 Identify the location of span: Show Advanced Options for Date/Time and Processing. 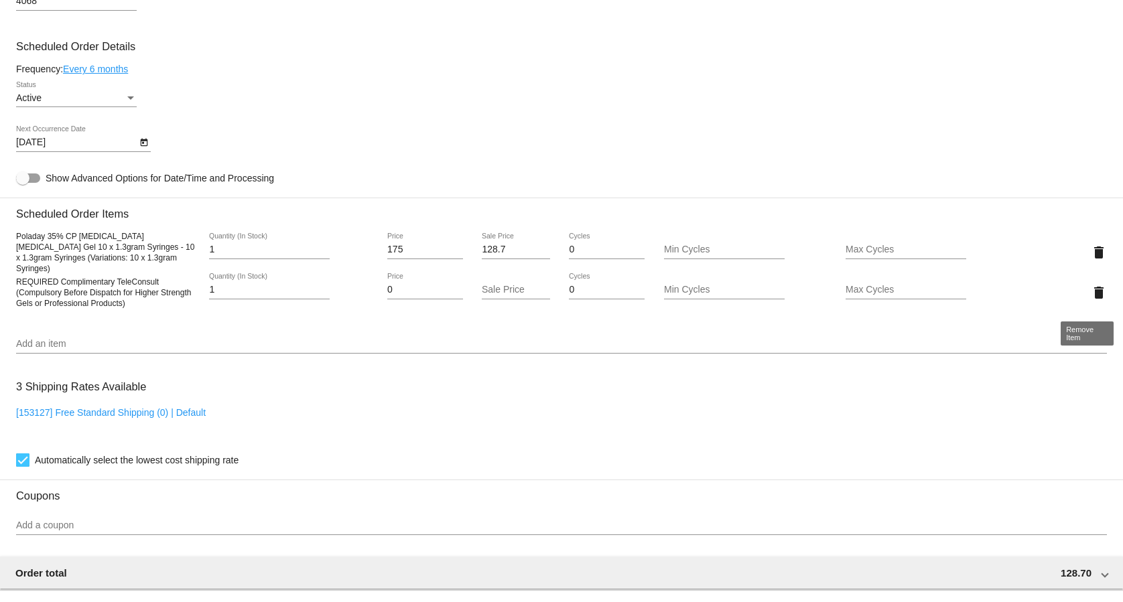
(159, 178).